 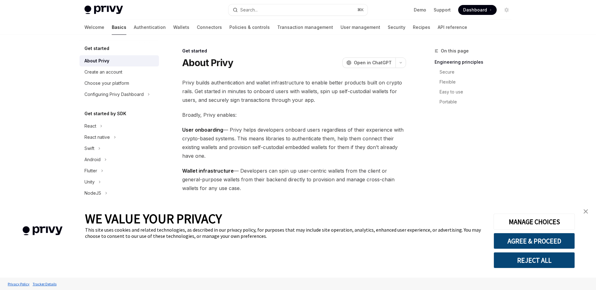 What do you see at coordinates (119, 148) in the screenshot?
I see `button: Toggle Swift section` at bounding box center [119, 148].